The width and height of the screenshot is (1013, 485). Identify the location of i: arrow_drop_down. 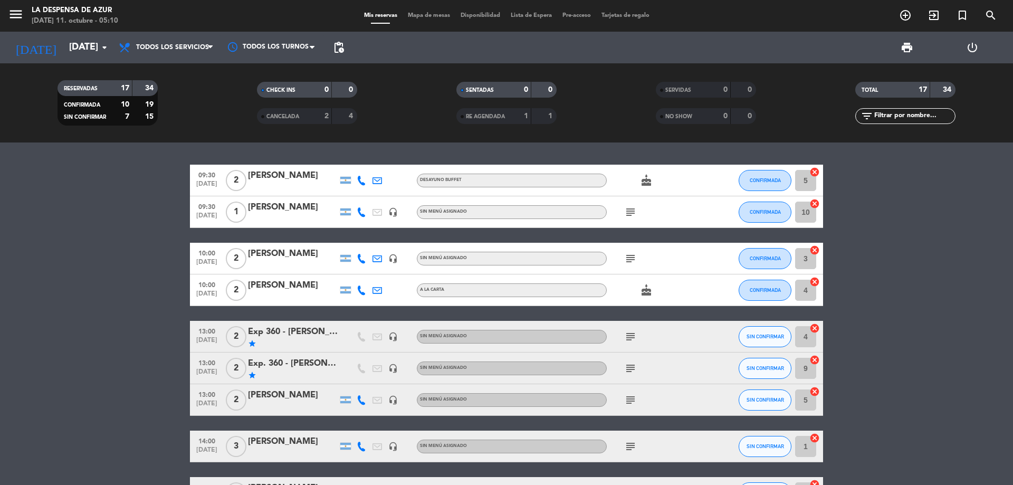
(104, 47).